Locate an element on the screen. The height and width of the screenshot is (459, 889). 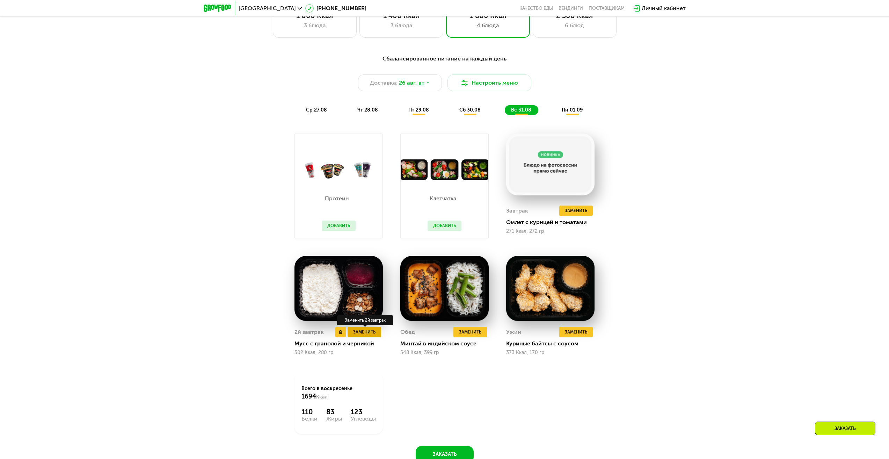
div: Заменить 2й завтрак is located at coordinates (365, 320).